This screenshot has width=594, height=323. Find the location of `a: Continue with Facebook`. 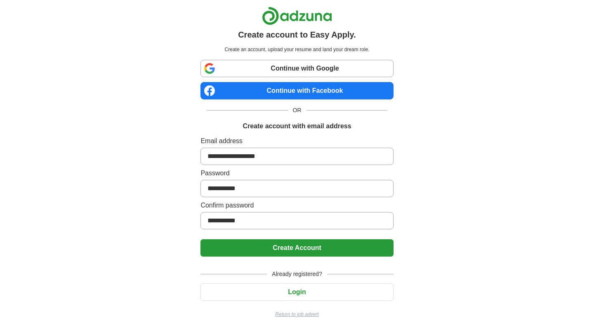

a: Continue with Facebook is located at coordinates (297, 91).